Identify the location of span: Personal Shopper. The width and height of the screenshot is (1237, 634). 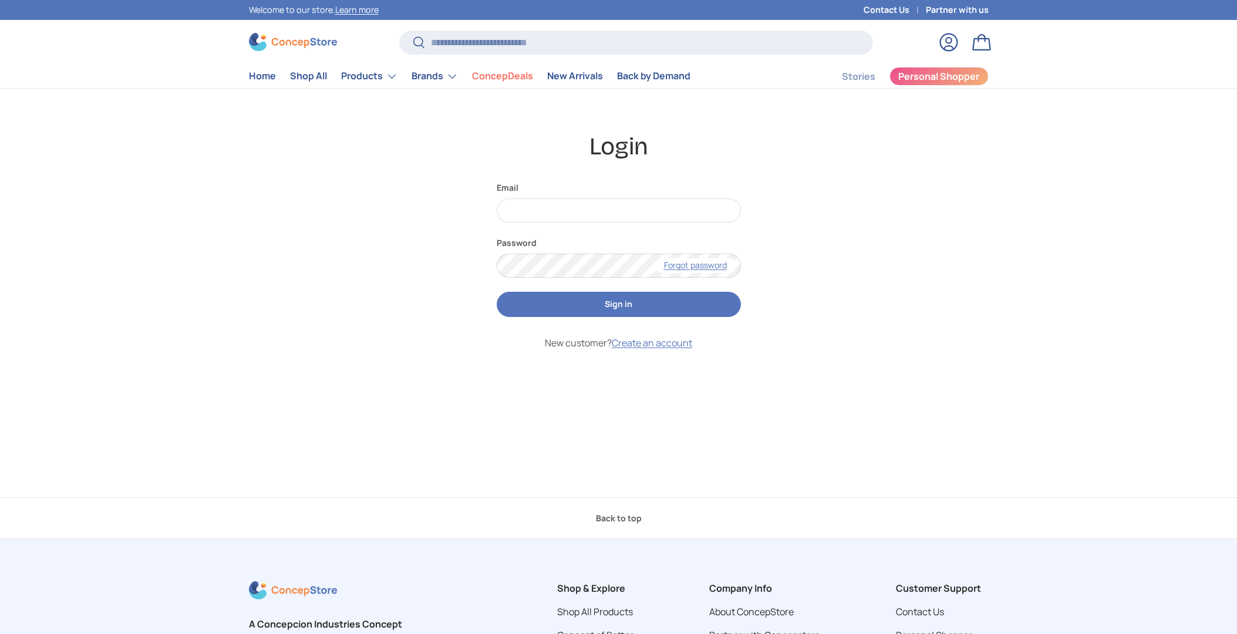
(939, 76).